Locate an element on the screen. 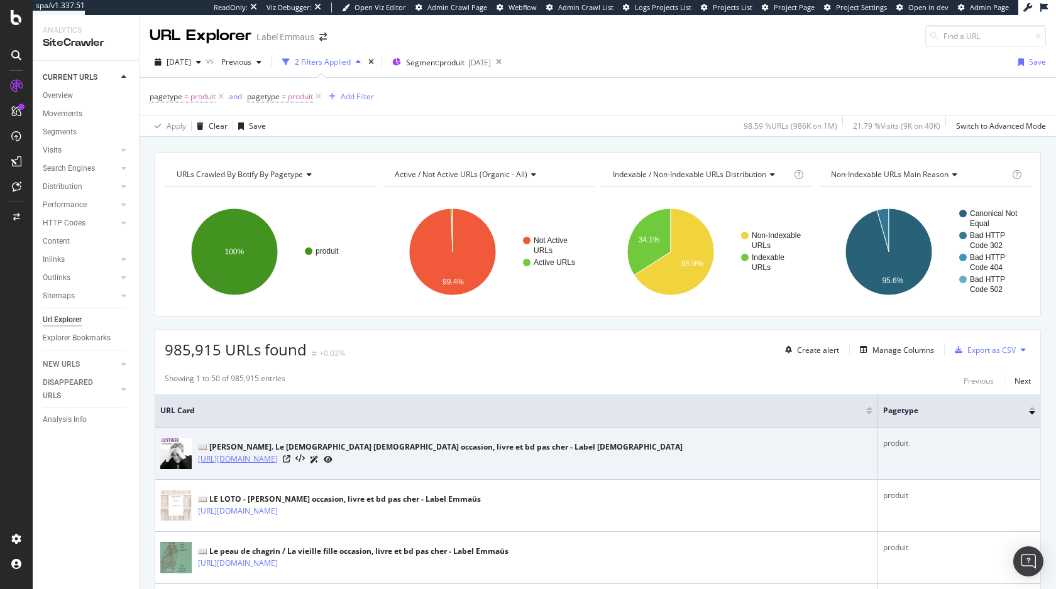 This screenshot has width=1056, height=589. text: 34.1% is located at coordinates (649, 240).